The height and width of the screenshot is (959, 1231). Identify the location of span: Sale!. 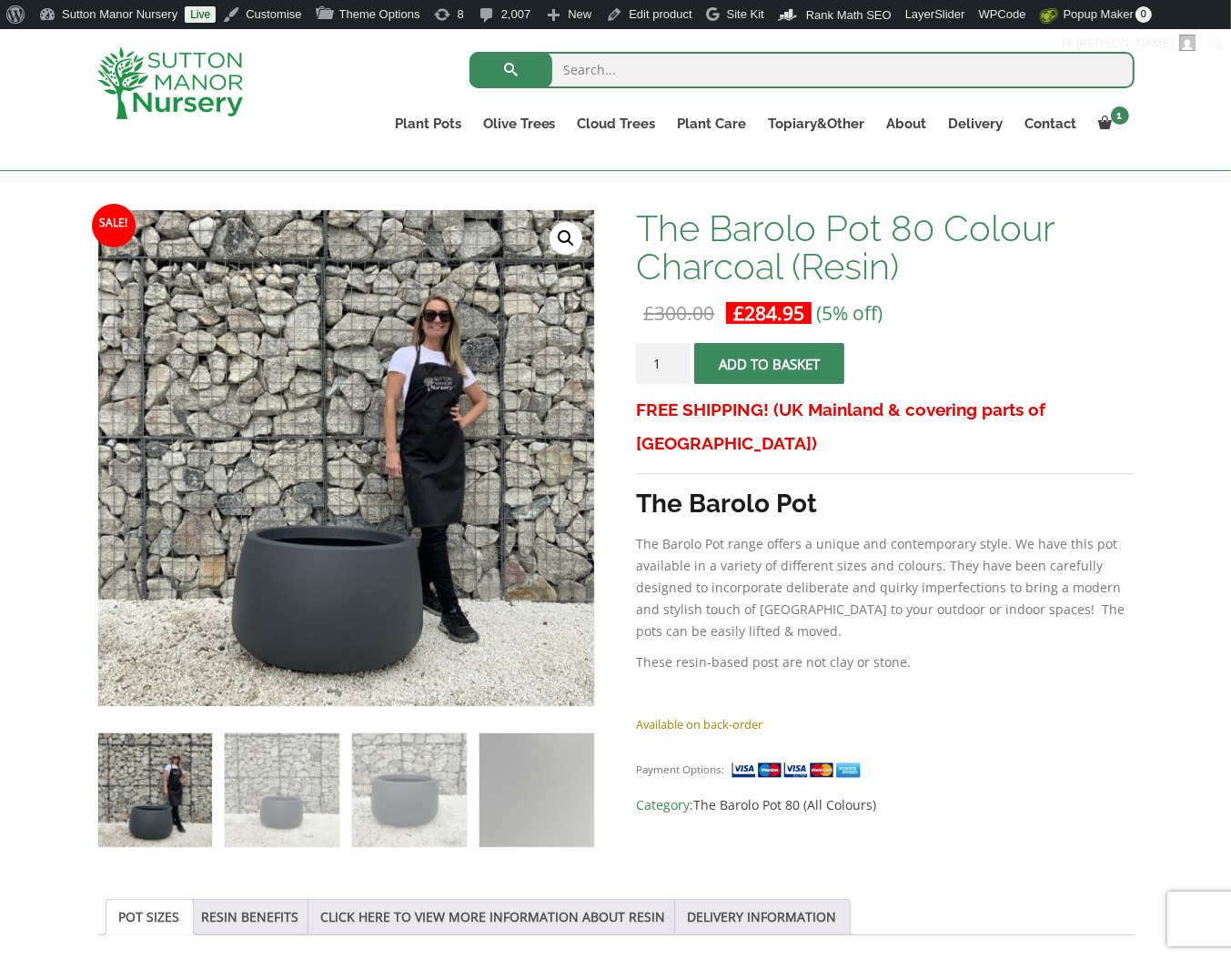
(114, 226).